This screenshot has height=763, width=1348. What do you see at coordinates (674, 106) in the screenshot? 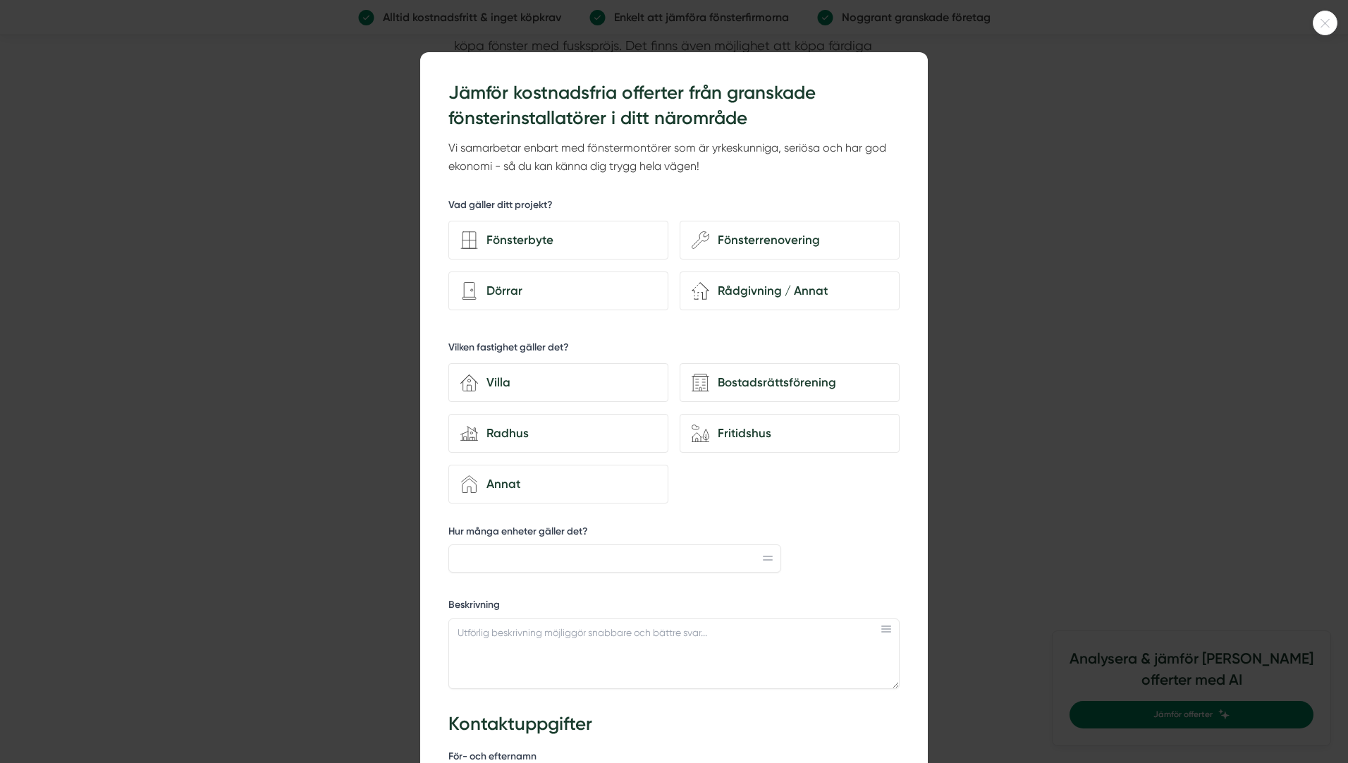
I see `h3: Jämför kostnadsfria offerter från granskade fönsterinstallatörer i ditt närområde` at bounding box center [674, 106].